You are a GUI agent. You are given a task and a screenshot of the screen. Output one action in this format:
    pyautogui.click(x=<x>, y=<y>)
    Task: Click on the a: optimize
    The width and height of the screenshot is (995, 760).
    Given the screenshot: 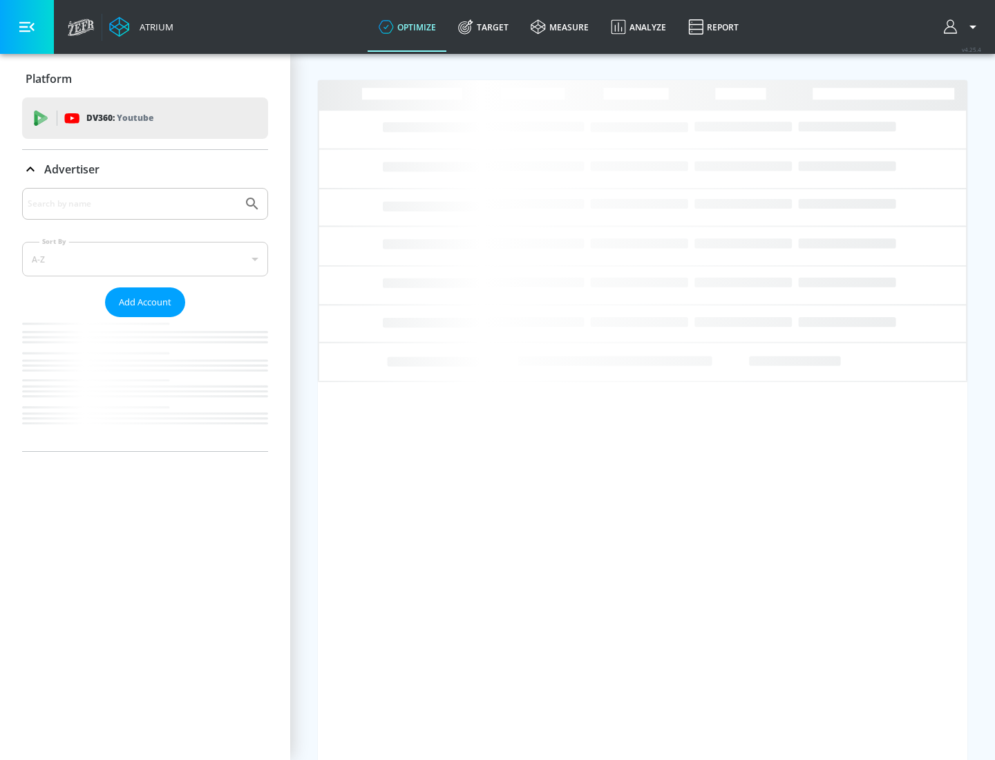 What is the action you would take?
    pyautogui.click(x=407, y=27)
    